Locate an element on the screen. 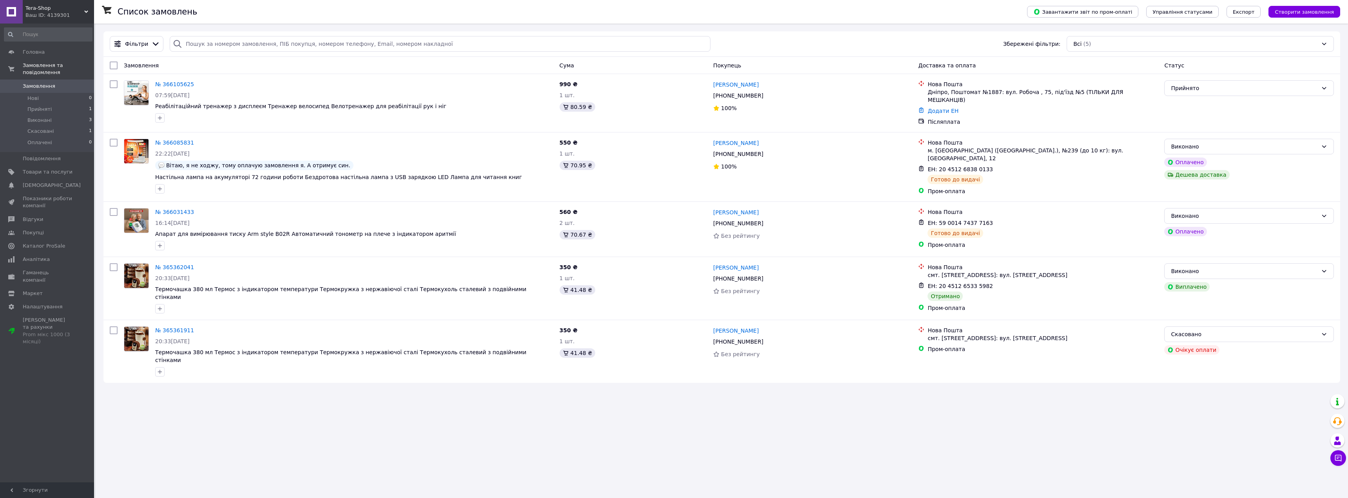 This screenshot has height=498, width=1348. span: Управління статусами is located at coordinates (1182, 12).